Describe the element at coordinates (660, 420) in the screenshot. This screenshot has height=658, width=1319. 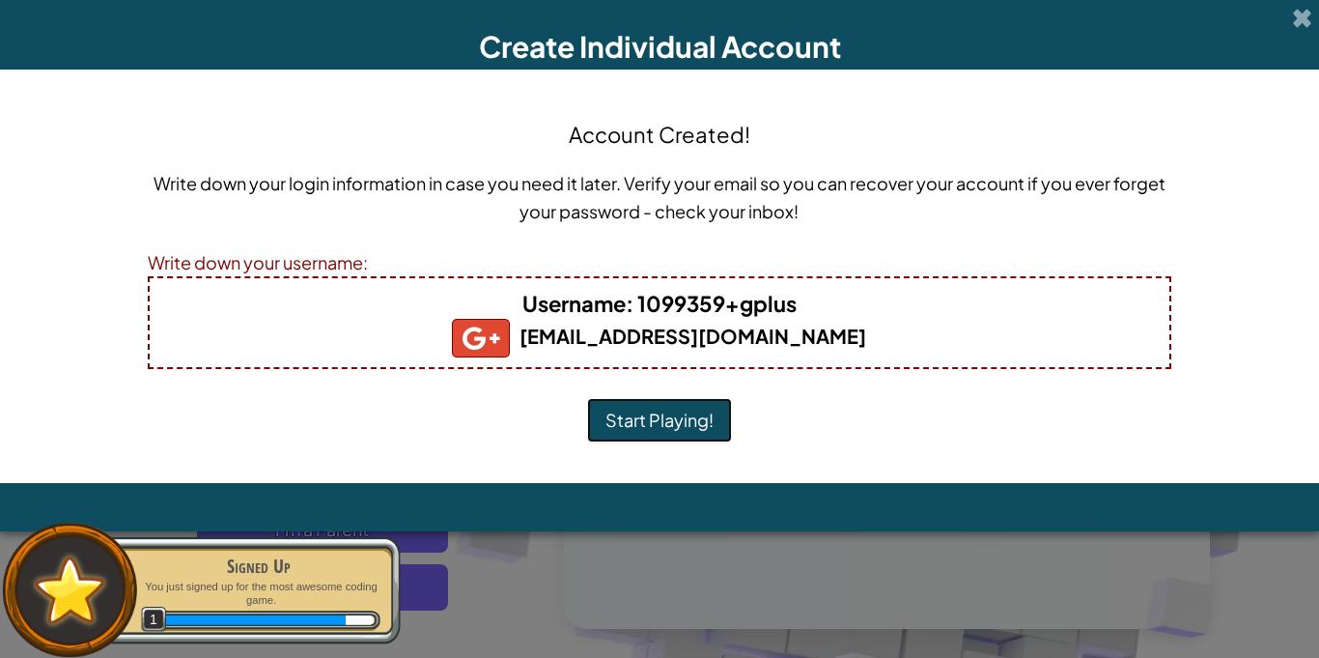
I see `button: Start Playing!` at that location.